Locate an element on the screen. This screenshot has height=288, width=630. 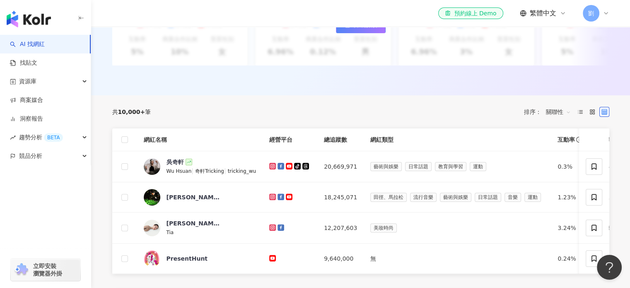
td: 18,245,071 is located at coordinates (340, 197).